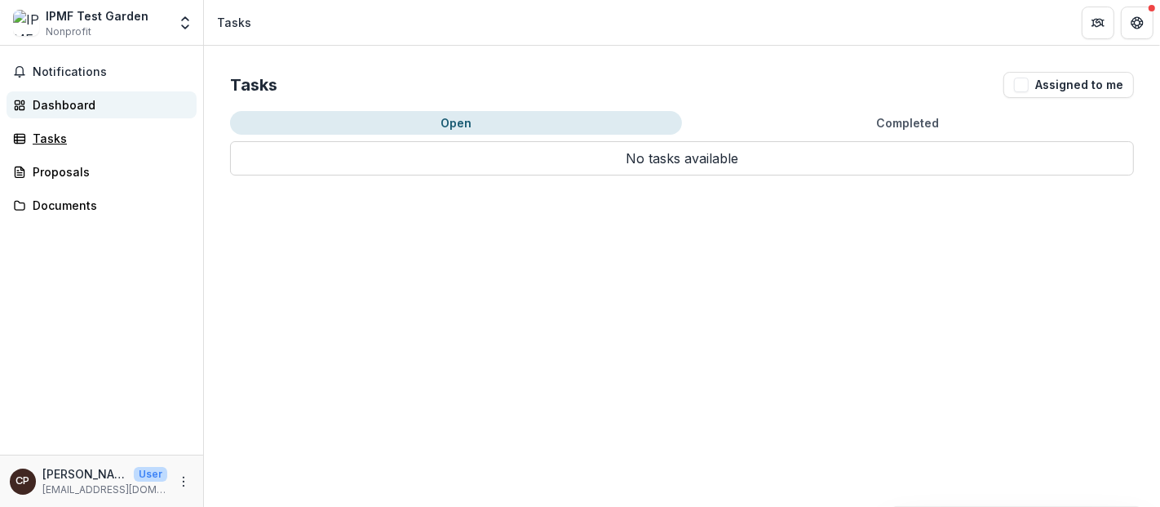 The height and width of the screenshot is (507, 1160). What do you see at coordinates (101, 205) in the screenshot?
I see `a: Documents` at bounding box center [101, 205].